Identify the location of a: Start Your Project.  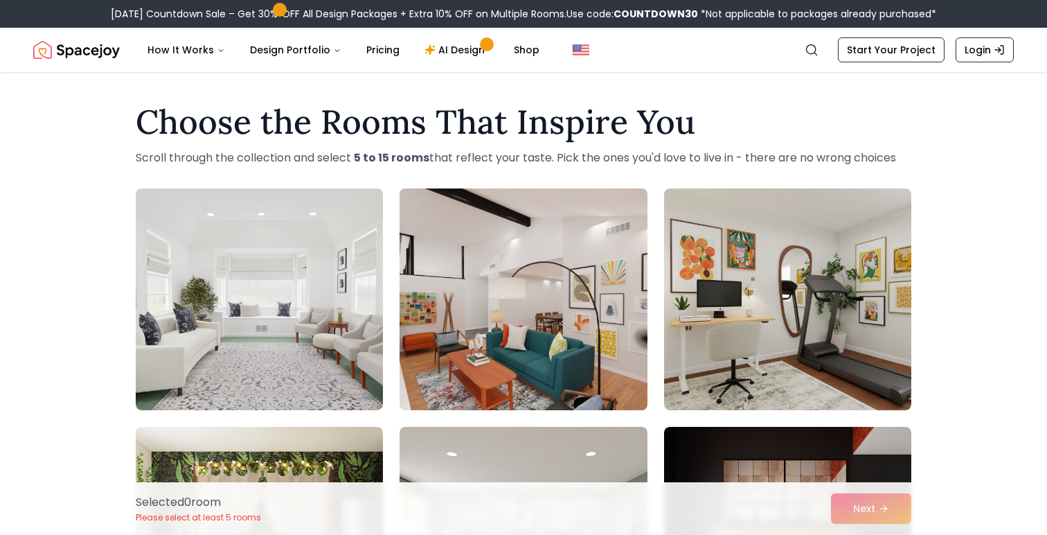
(892, 50).